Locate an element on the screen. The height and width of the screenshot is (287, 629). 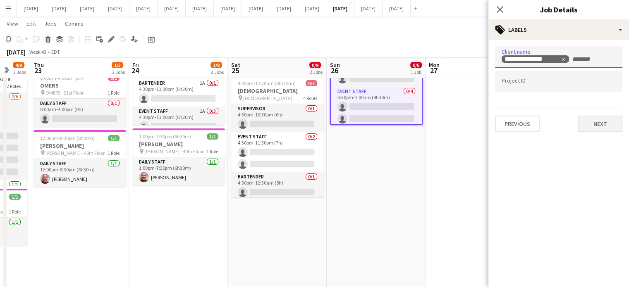
input: + Label is located at coordinates (589, 60).